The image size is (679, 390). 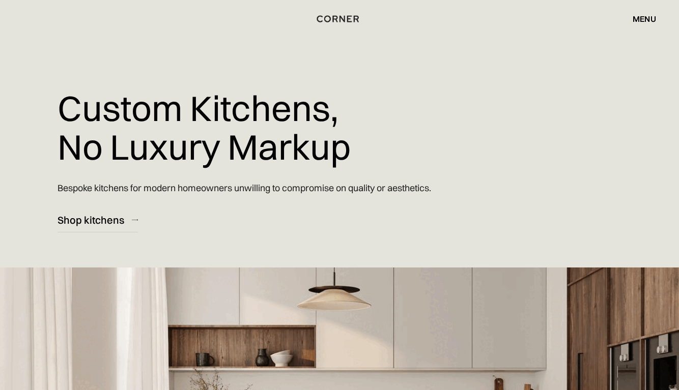 I want to click on p: Bespoke kitchens for modern homeowners unwilling to compromise on quality or aesthetics., so click(x=244, y=188).